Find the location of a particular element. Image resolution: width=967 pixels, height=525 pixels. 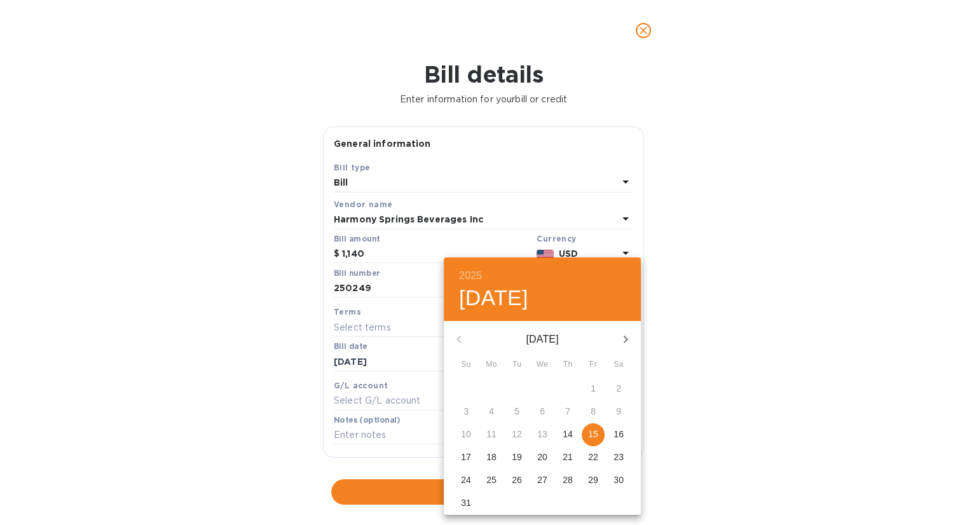

h6: 2025 is located at coordinates (471, 276).